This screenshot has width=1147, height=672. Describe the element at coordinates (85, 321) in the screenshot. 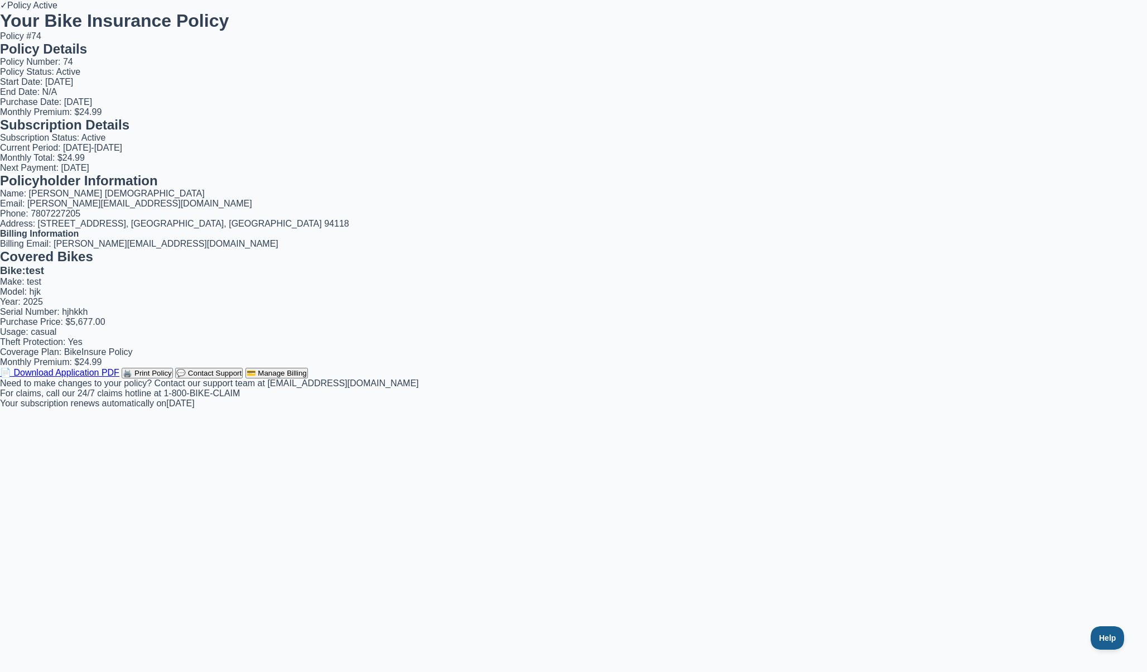

I see `span: $5,677.00` at that location.